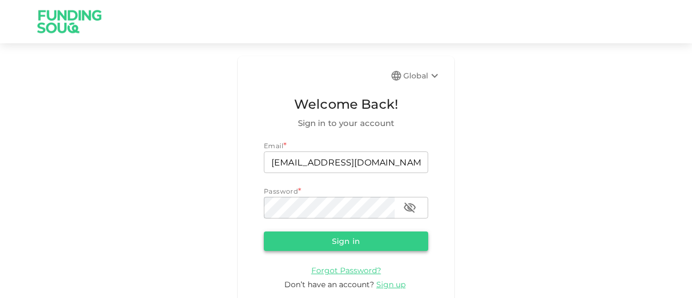 Image resolution: width=692 pixels, height=298 pixels. Describe the element at coordinates (274, 146) in the screenshot. I see `span: Email` at that location.